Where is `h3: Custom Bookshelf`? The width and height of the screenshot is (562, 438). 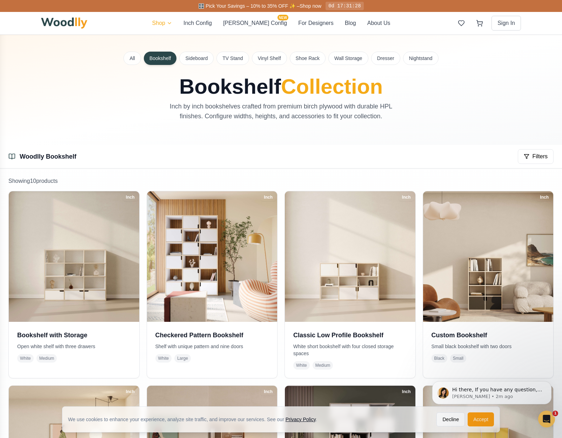
h3: Custom Bookshelf is located at coordinates (488, 335).